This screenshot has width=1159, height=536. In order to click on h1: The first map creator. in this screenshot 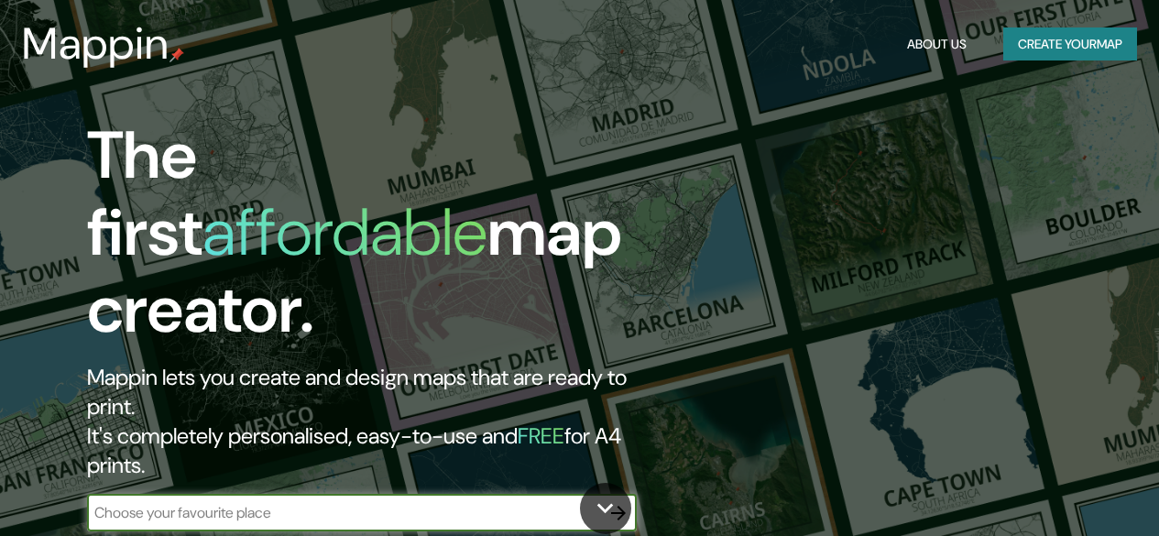, I will do `click(377, 240)`.